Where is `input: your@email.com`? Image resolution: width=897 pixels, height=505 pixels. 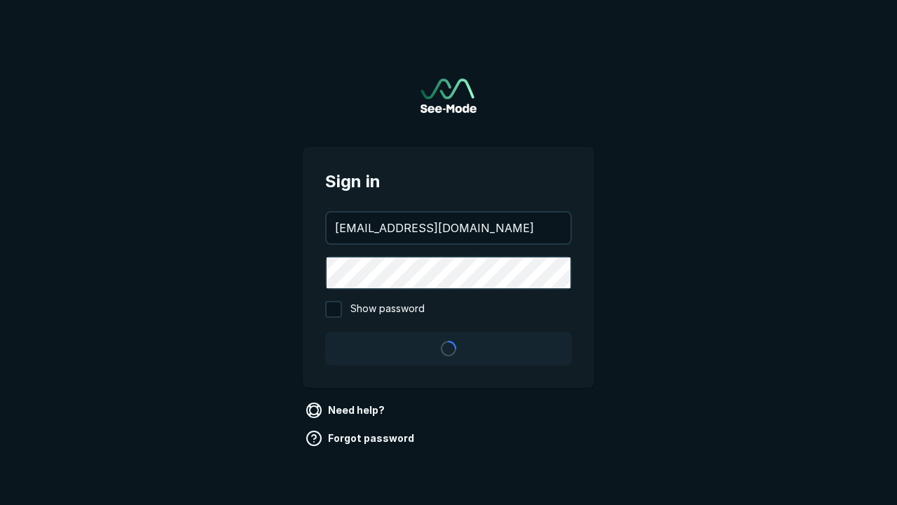
input: your@email.com is located at coordinates (448, 228).